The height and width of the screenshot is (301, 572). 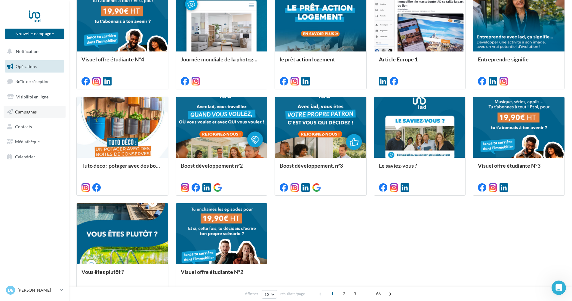 What do you see at coordinates (420, 62) in the screenshot?
I see `div: Article Europe 1` at bounding box center [420, 62].